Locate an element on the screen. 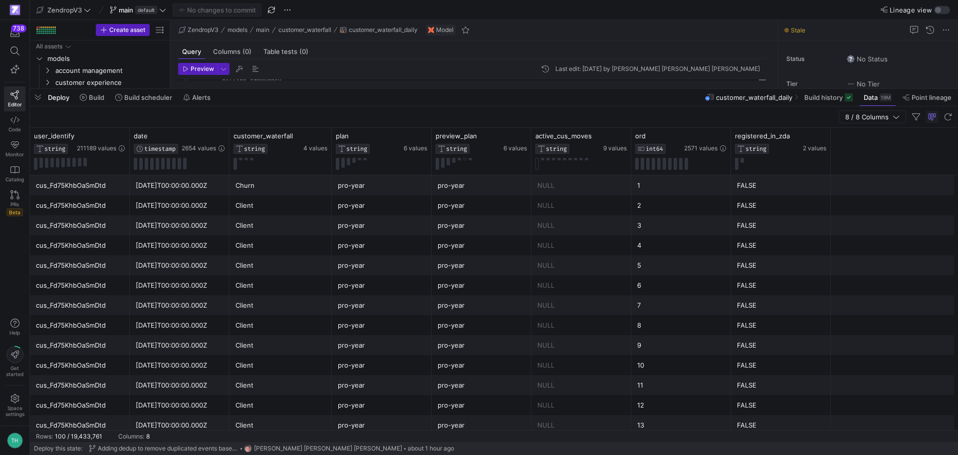  button: Data19M is located at coordinates (878, 97).